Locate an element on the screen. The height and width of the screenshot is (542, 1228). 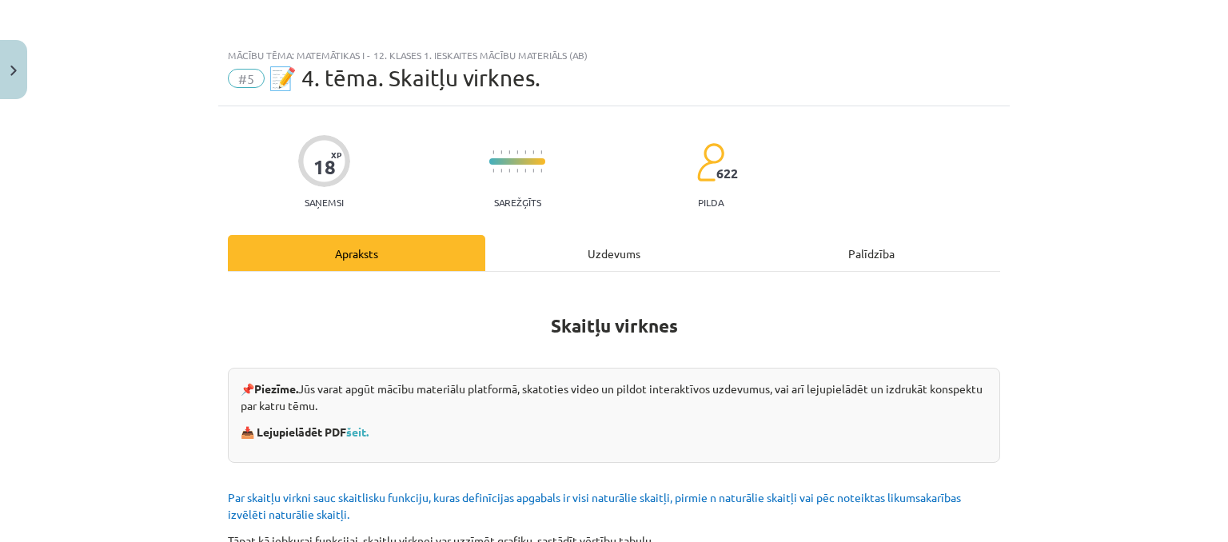
p: pilda is located at coordinates (710, 202).